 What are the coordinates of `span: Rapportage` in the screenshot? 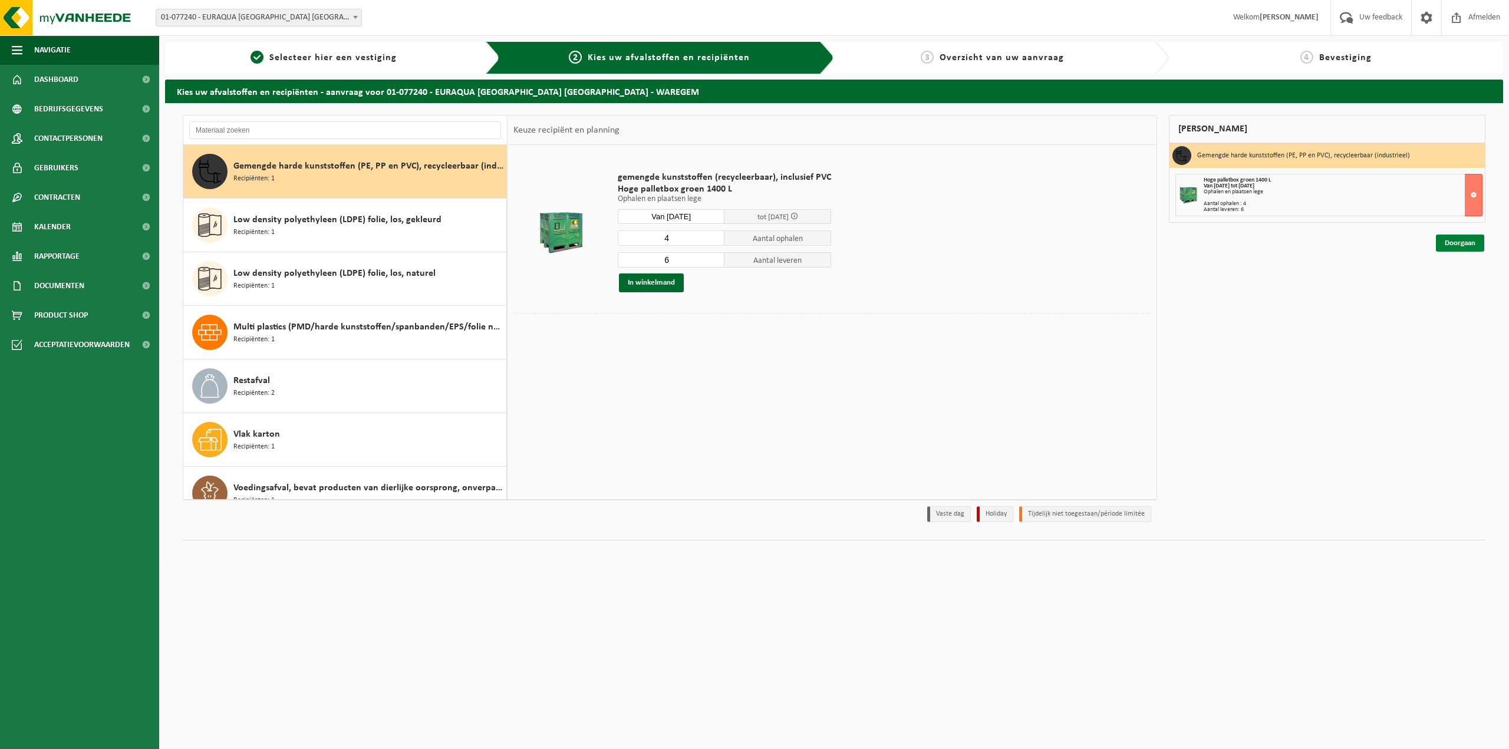 It's located at (57, 256).